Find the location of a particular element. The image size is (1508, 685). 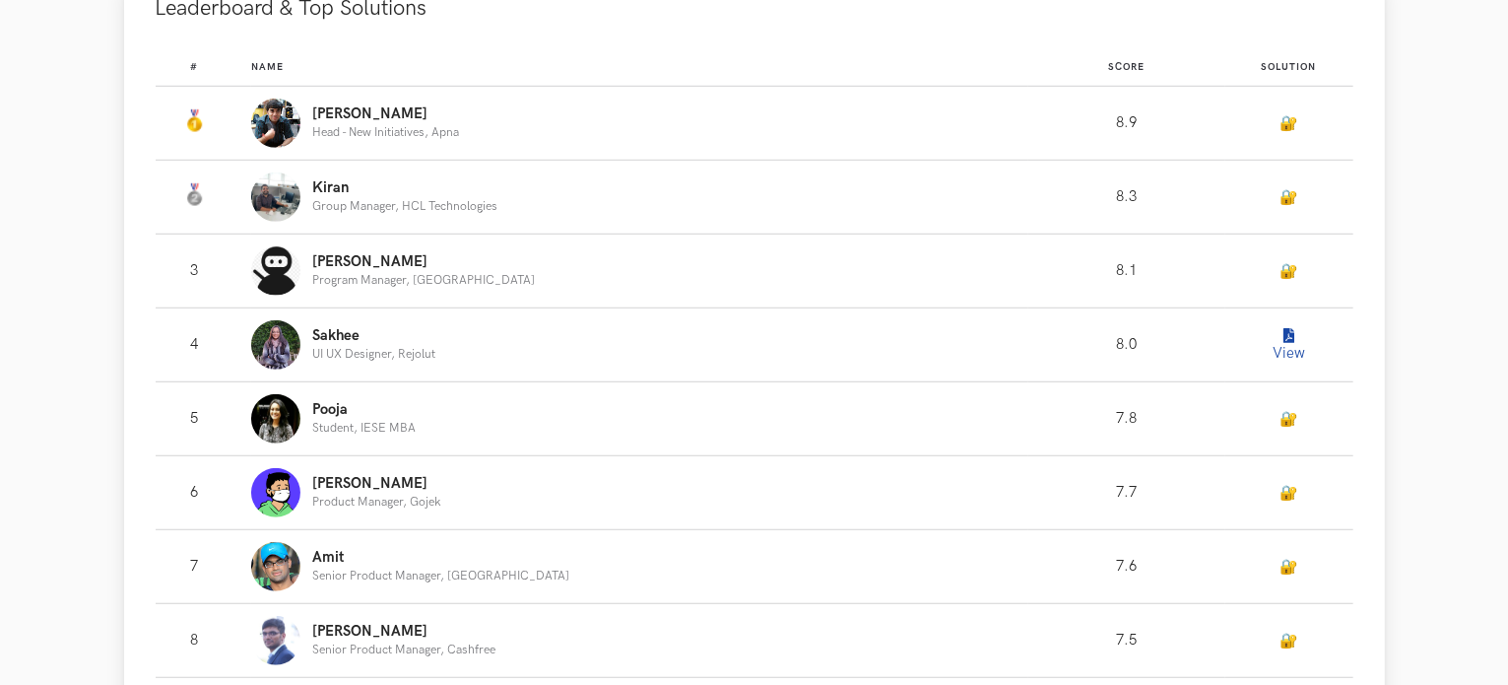

img: Silver Medal is located at coordinates (194, 195).